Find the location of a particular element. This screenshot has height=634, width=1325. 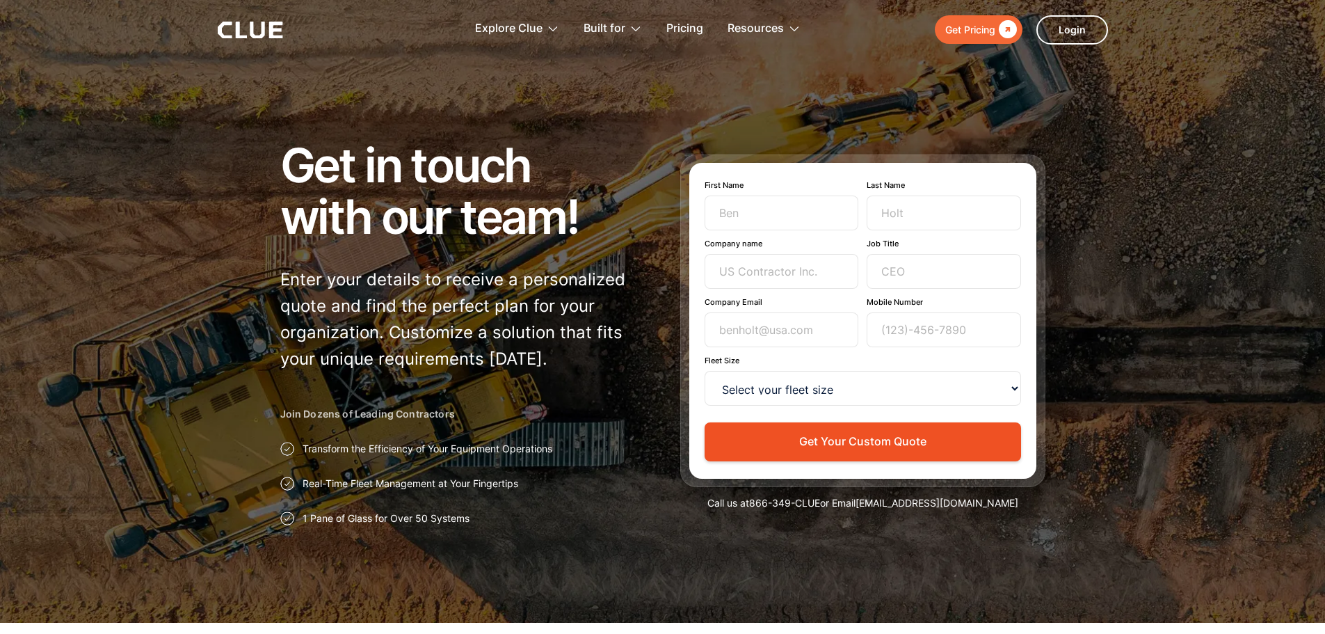

h2: Join Dozens of Leading Contractors is located at coordinates (463, 414).